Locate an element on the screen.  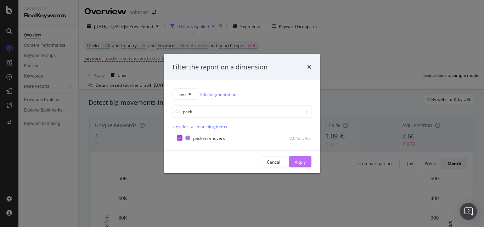
div: 2,642 URLs is located at coordinates (294, 138).